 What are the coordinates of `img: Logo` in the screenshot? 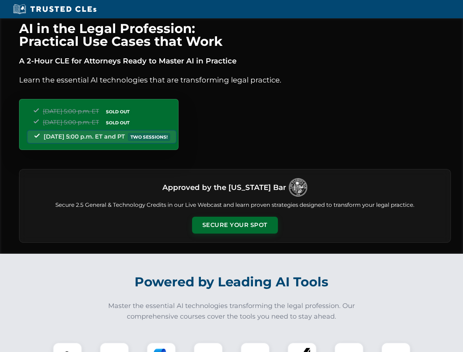 It's located at (298, 187).